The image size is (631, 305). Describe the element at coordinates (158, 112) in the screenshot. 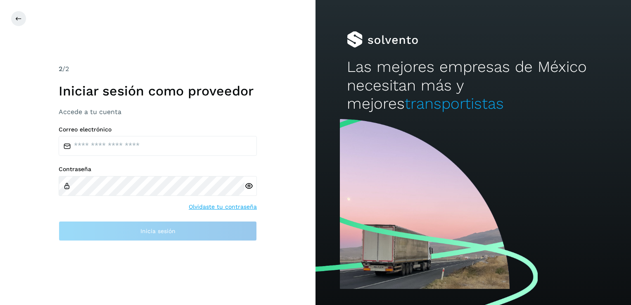

I see `h3: Accede a tu cuenta` at that location.